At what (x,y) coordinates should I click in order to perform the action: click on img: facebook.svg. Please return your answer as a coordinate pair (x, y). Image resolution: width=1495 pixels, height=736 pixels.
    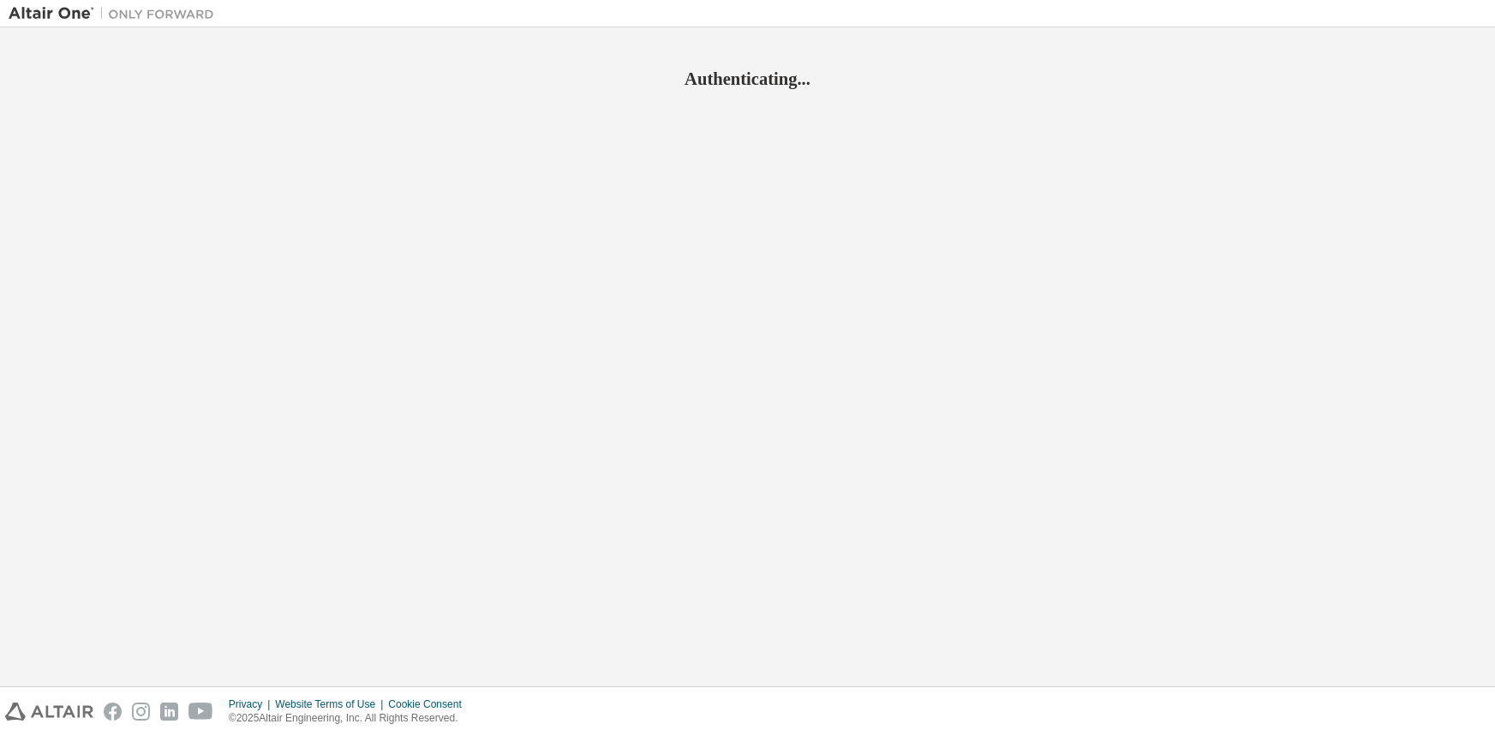
    Looking at the image, I should click on (112, 711).